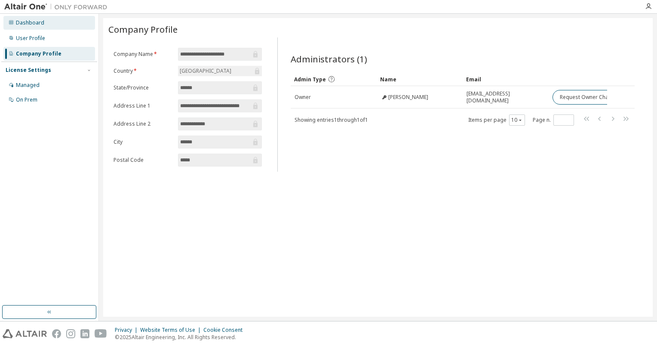 This screenshot has height=346, width=657. Describe the element at coordinates (553, 120) in the screenshot. I see `span: Page n.` at that location.